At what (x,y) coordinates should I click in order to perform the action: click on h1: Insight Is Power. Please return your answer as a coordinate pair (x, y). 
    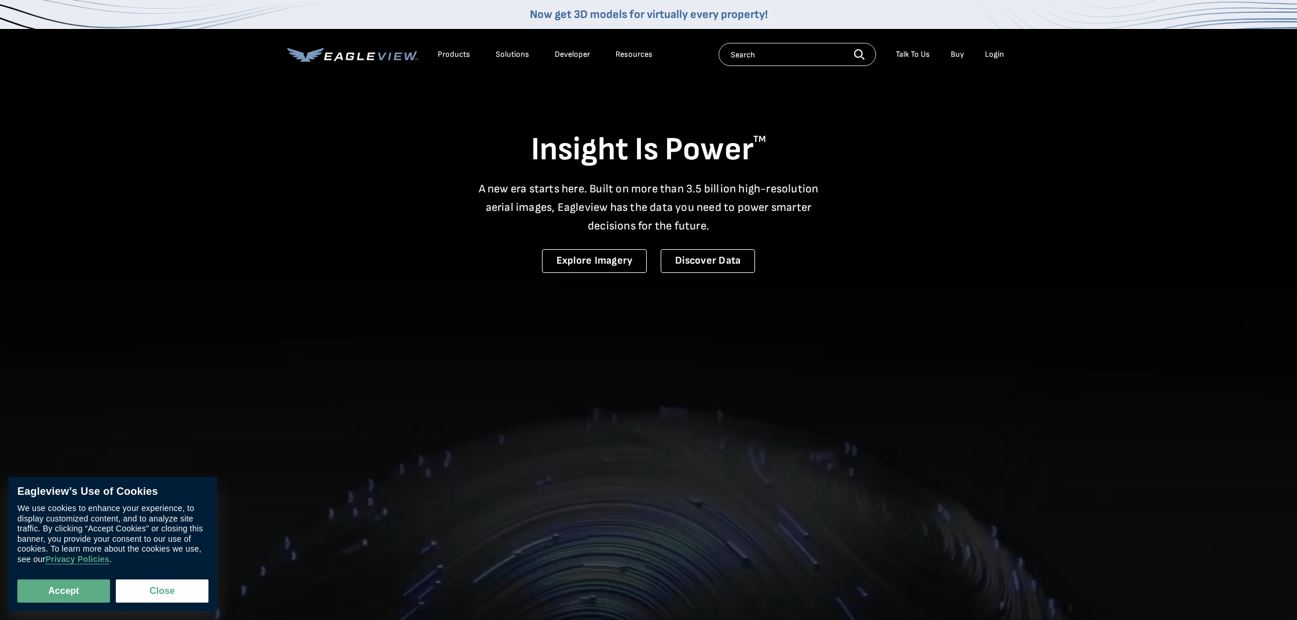
    Looking at the image, I should click on (649, 150).